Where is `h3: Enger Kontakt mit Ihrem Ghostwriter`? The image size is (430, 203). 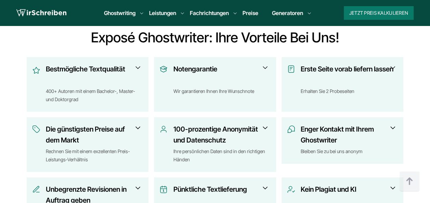 h3: Enger Kontakt mit Ihrem Ghostwriter is located at coordinates (347, 135).